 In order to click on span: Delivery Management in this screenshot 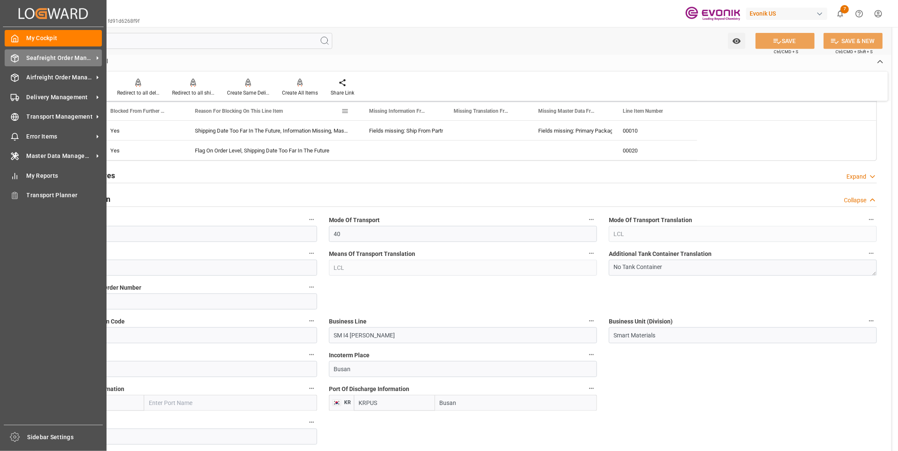, I will do `click(60, 97)`.